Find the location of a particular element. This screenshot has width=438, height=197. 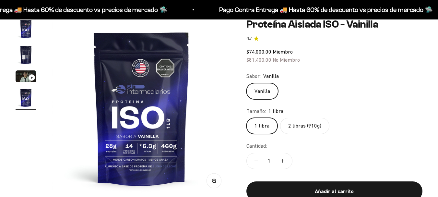

label: Cantidad: is located at coordinates (256, 146).